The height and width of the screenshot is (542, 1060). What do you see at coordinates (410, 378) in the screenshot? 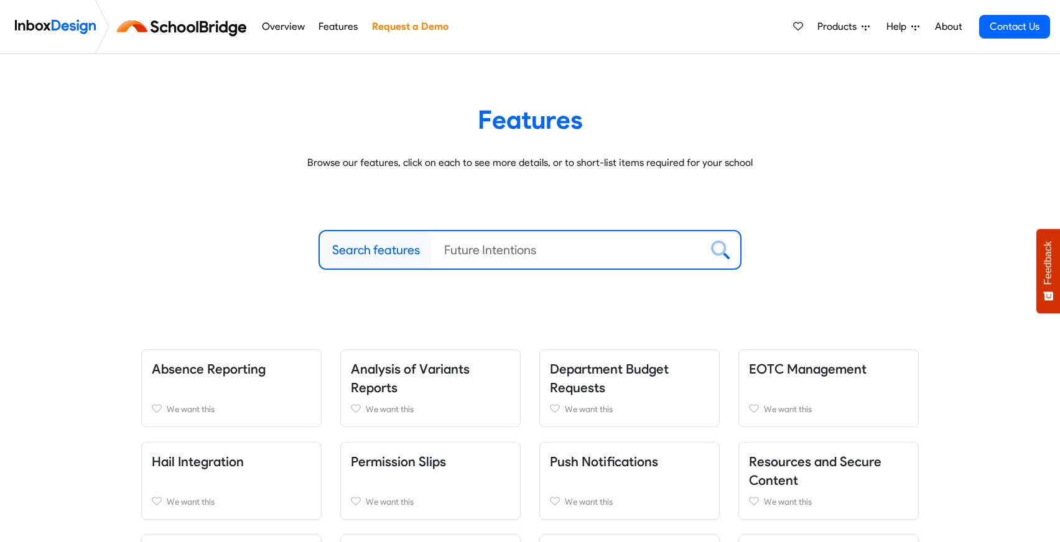
I see `a: Analysis of Variants Reports` at bounding box center [410, 378].